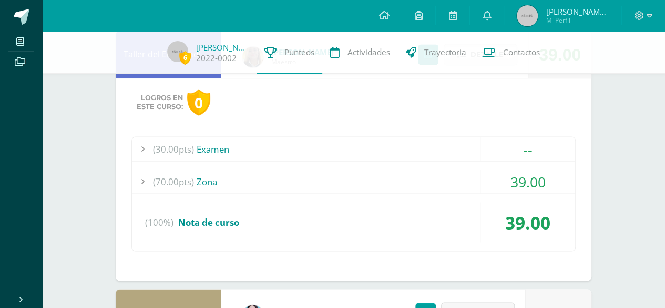 Image resolution: width=665 pixels, height=308 pixels. I want to click on span: Nota de curso, so click(209, 221).